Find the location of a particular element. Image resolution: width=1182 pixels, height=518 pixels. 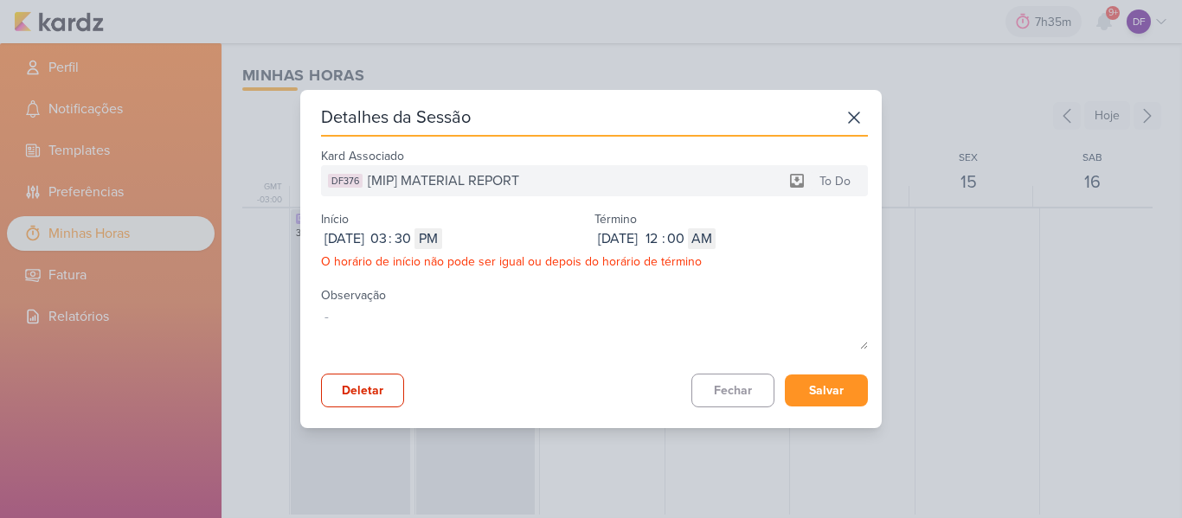

button: Salvar is located at coordinates (826, 390).